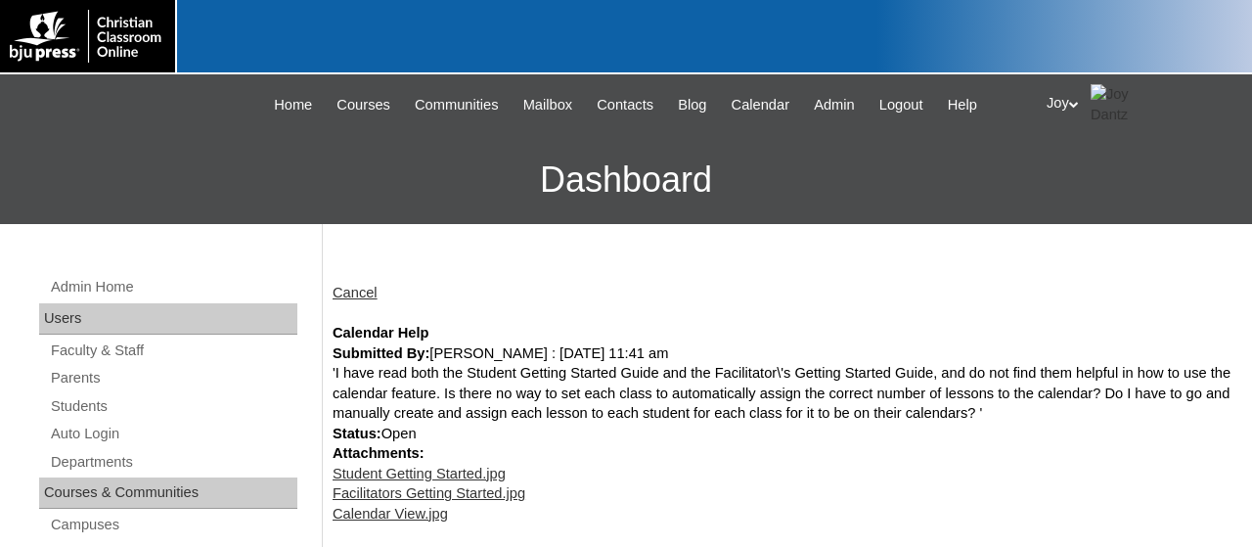 Image resolution: width=1252 pixels, height=547 pixels. Describe the element at coordinates (173, 524) in the screenshot. I see `a: Campuses` at that location.